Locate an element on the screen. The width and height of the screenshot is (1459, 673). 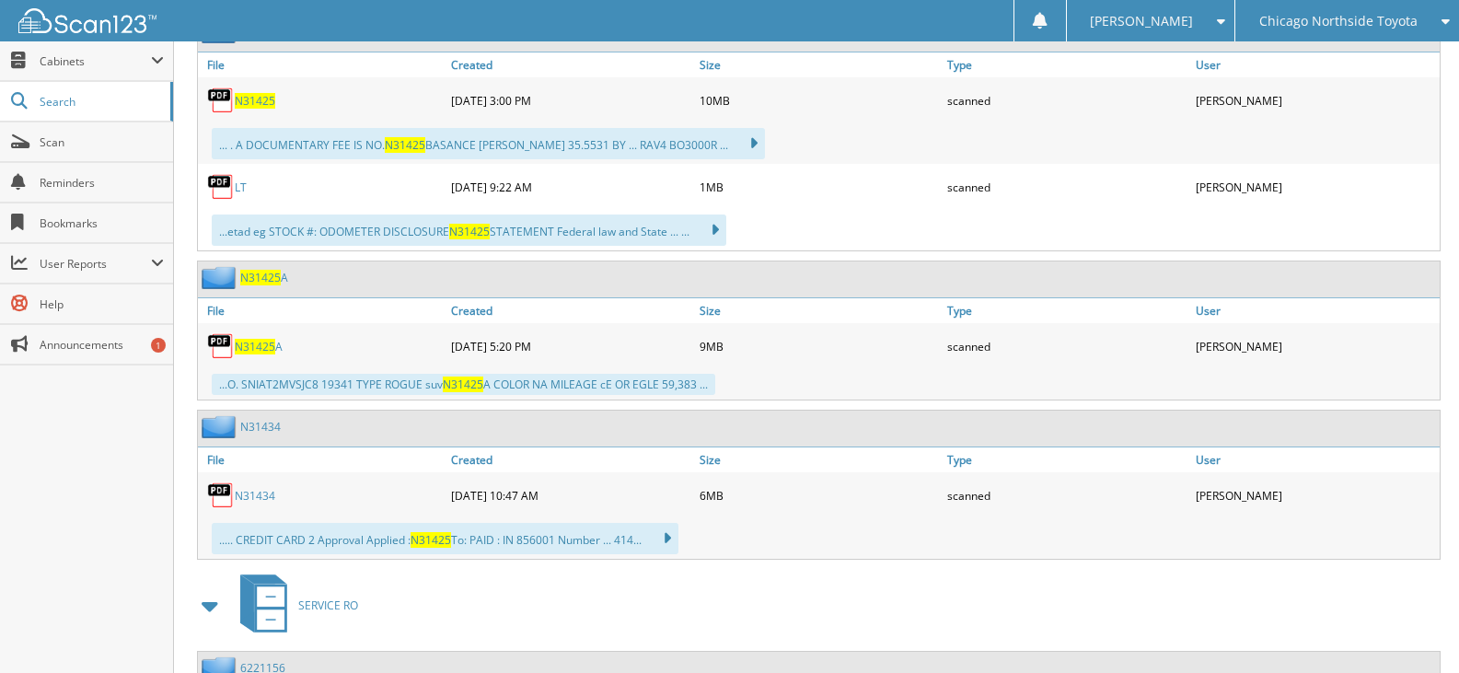
span: SERVICE RO is located at coordinates (328, 605).